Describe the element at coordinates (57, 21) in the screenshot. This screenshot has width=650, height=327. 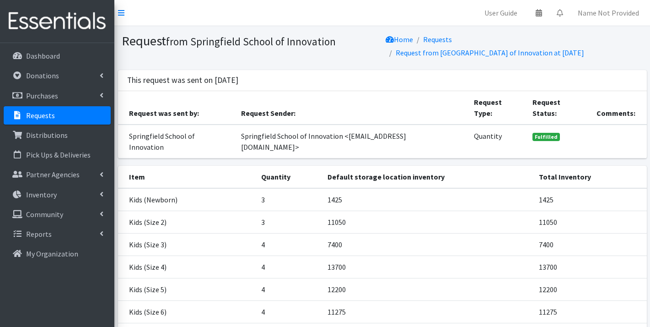
I see `img: HumanEssentials` at that location.